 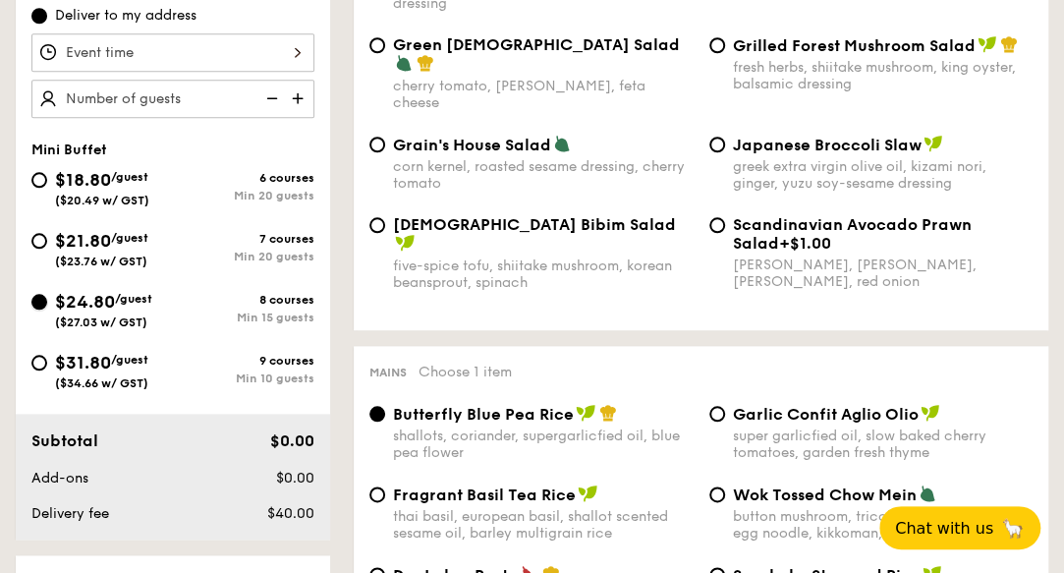 I want to click on input: Fragrant Basil Tea Ricethai basil, european basil, shallot scented sesame oil, barley multigrain ..., so click(x=377, y=494).